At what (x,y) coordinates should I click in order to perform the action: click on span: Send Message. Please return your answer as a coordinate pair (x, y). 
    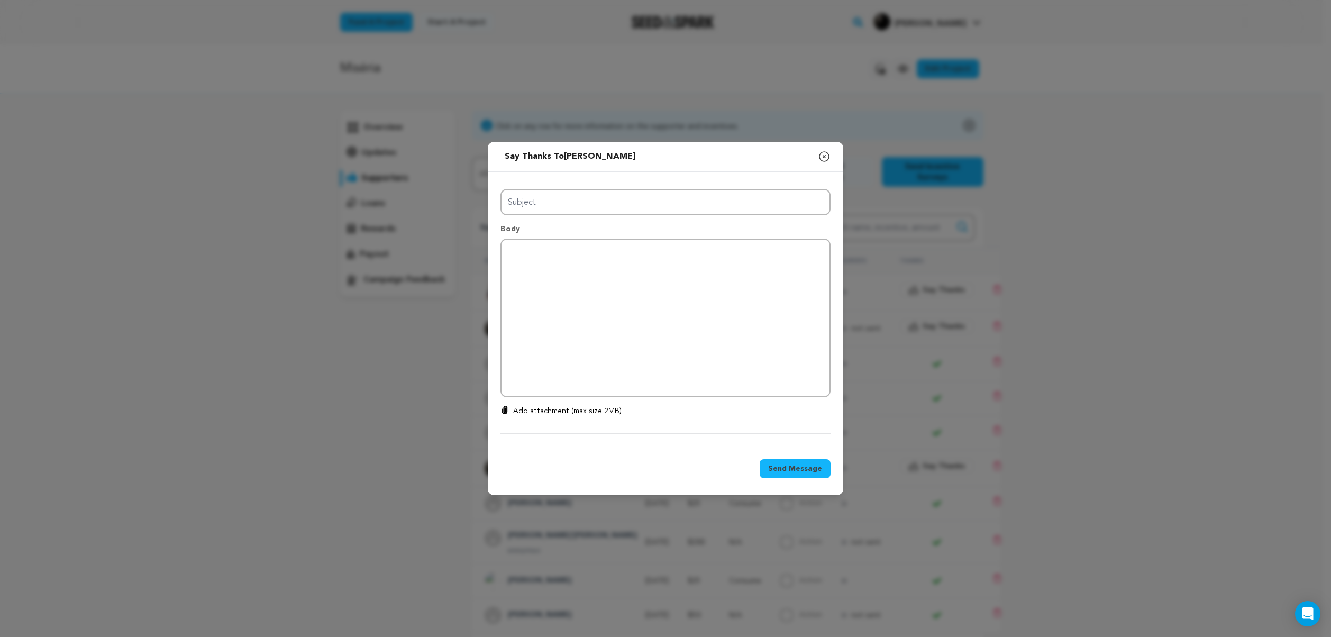
    Looking at the image, I should click on (795, 469).